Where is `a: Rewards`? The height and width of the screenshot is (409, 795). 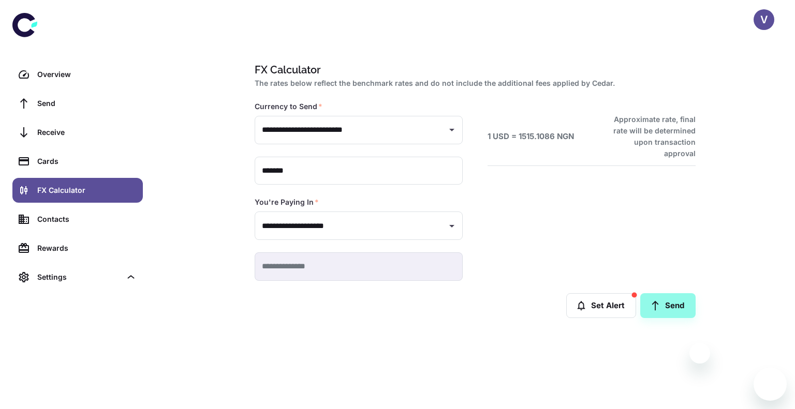 a: Rewards is located at coordinates (78, 248).